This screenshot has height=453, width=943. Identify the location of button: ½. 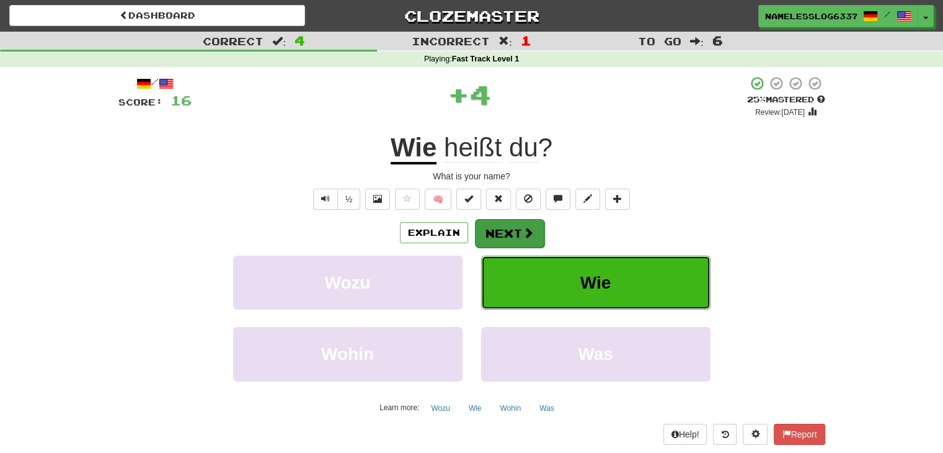
(349, 199).